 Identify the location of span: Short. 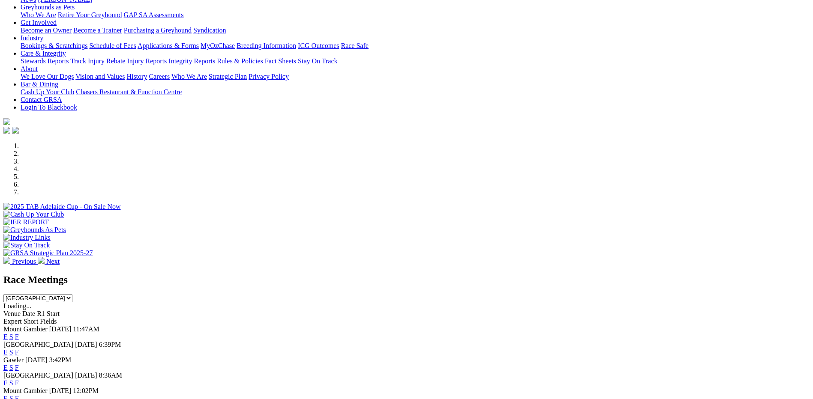
(31, 321).